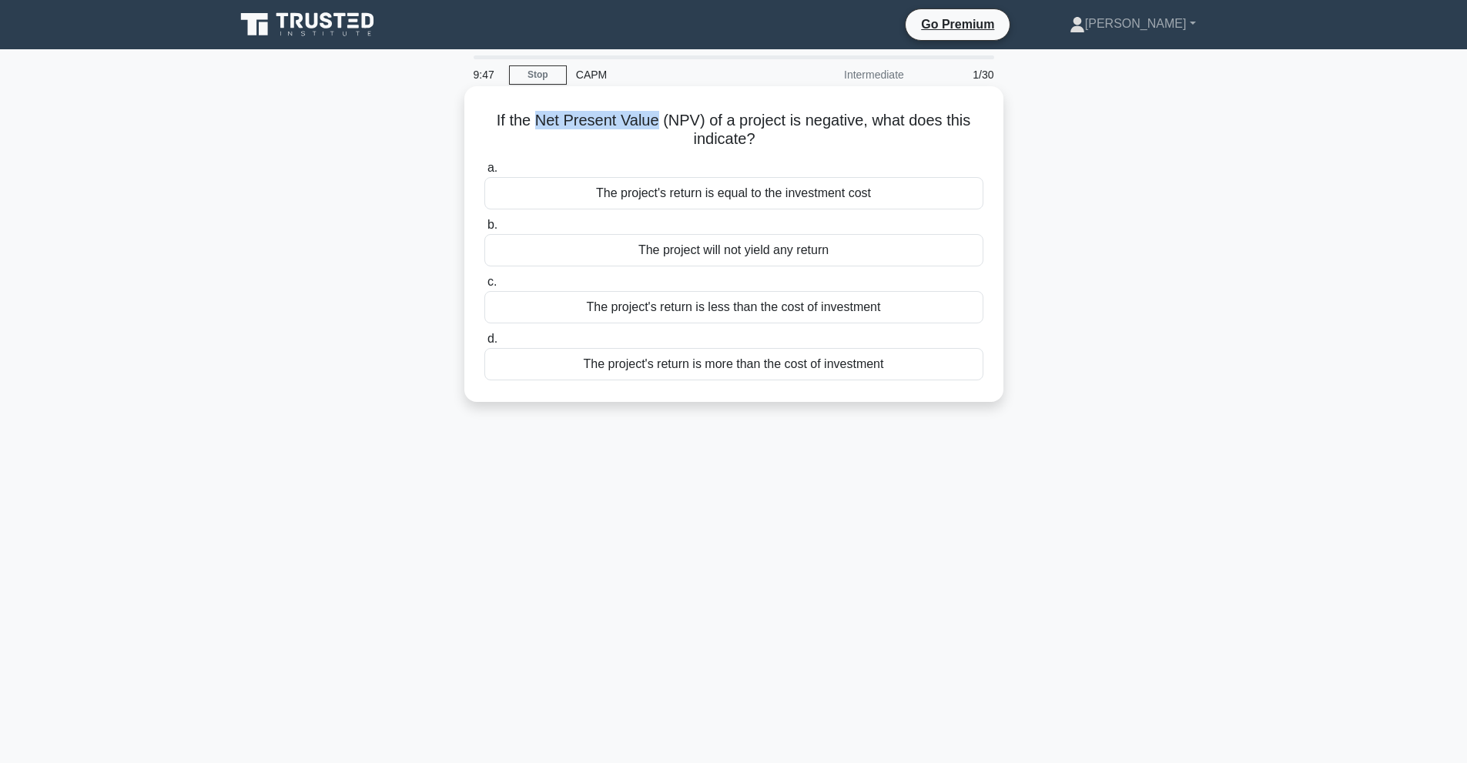  Describe the element at coordinates (538, 75) in the screenshot. I see `a: Stop` at that location.